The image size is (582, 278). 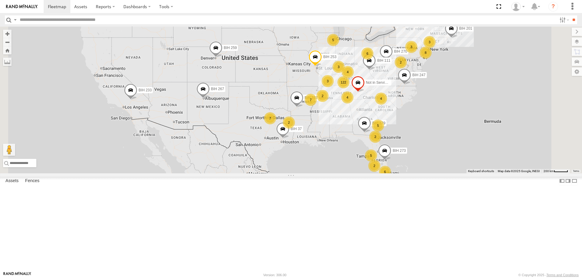 I want to click on label: Search Filter Options, so click(x=563, y=20).